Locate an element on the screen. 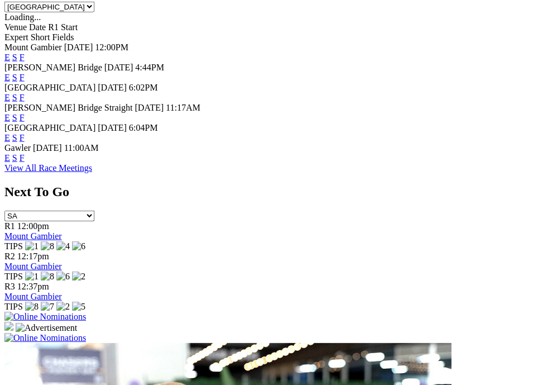 Image resolution: width=554 pixels, height=385 pixels. img: 5 is located at coordinates (79, 307).